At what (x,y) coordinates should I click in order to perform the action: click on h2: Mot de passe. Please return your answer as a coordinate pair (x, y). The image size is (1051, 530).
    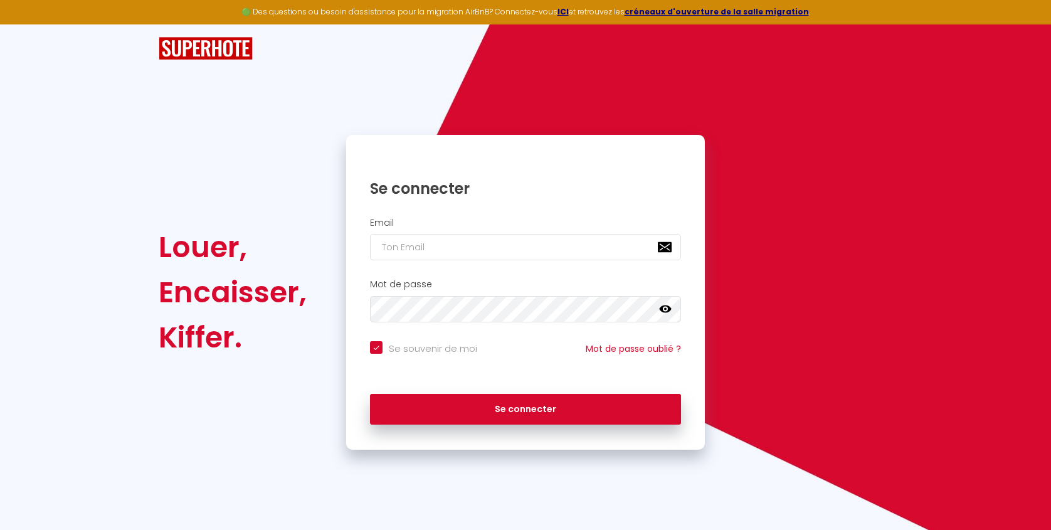
    Looking at the image, I should click on (525, 284).